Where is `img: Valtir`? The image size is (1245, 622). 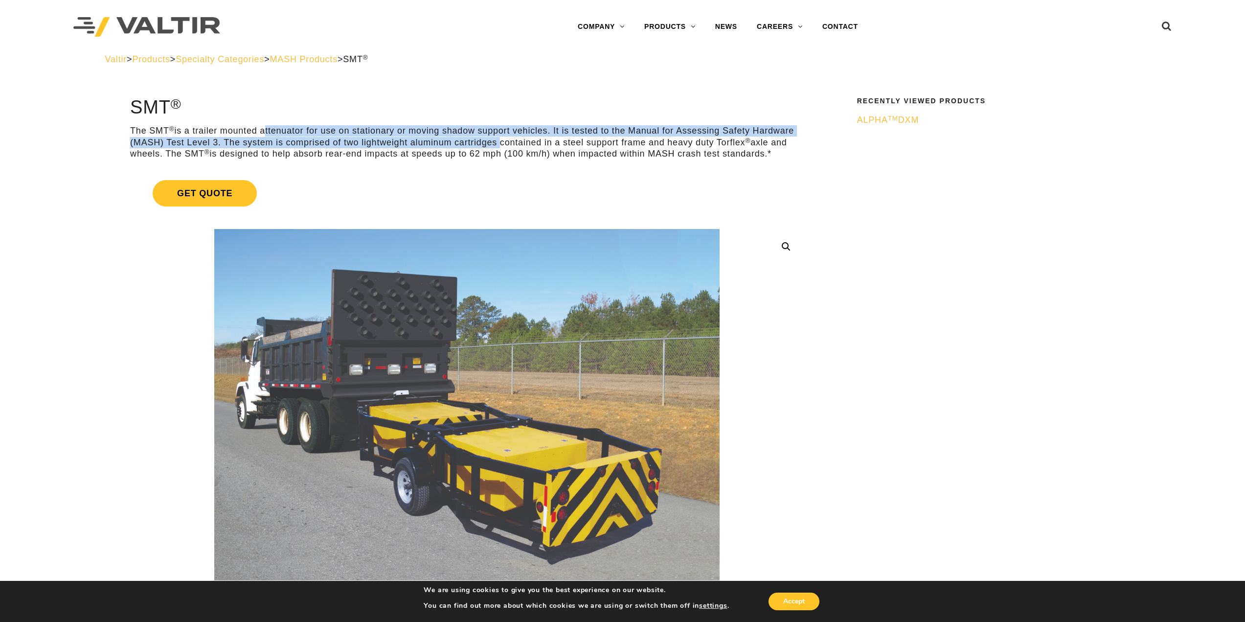 img: Valtir is located at coordinates (147, 27).